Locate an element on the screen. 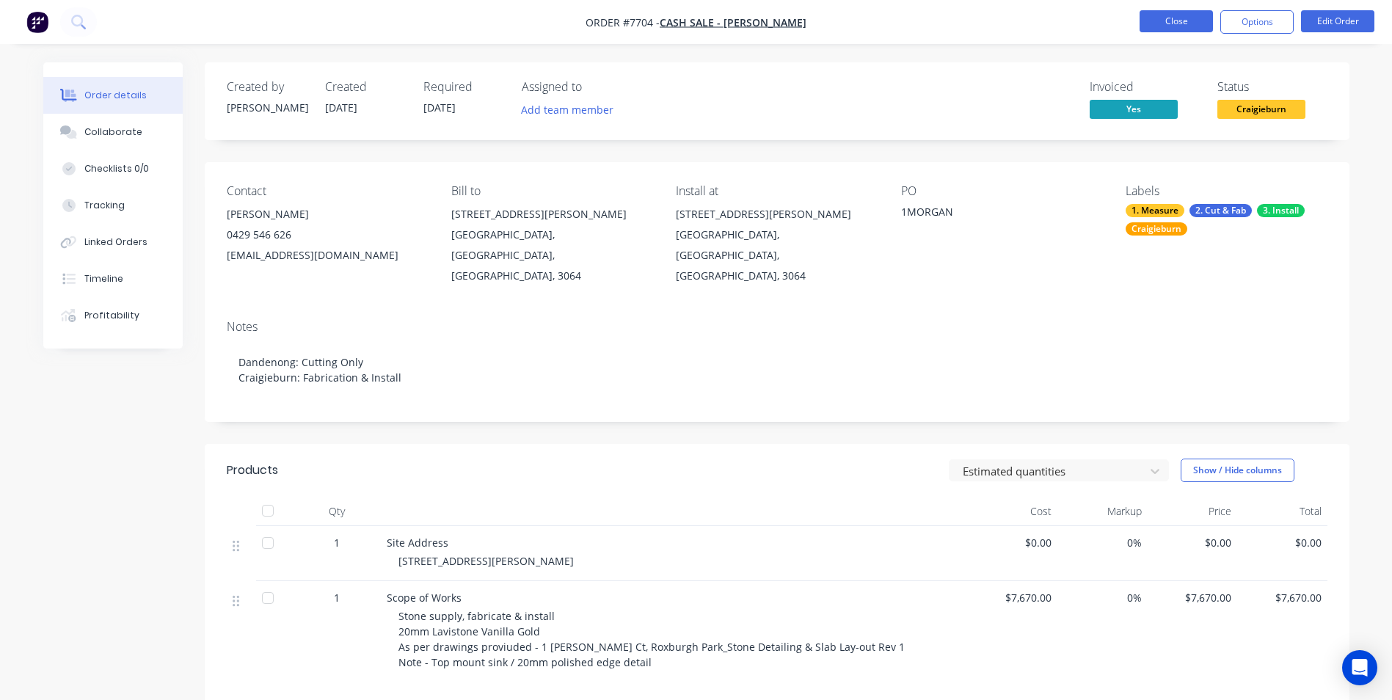  button: Collaborate is located at coordinates (113, 132).